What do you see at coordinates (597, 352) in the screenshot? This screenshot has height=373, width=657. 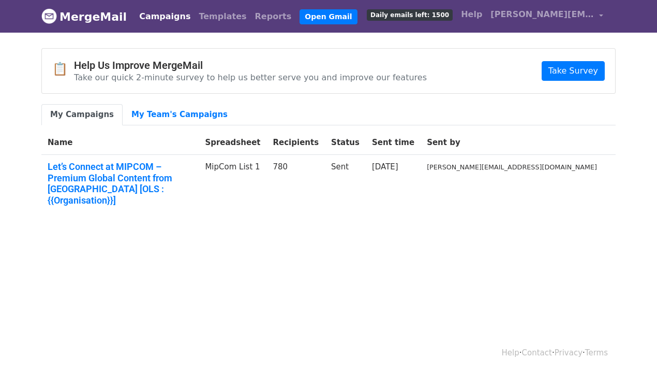 I see `a: Terms` at bounding box center [597, 352].